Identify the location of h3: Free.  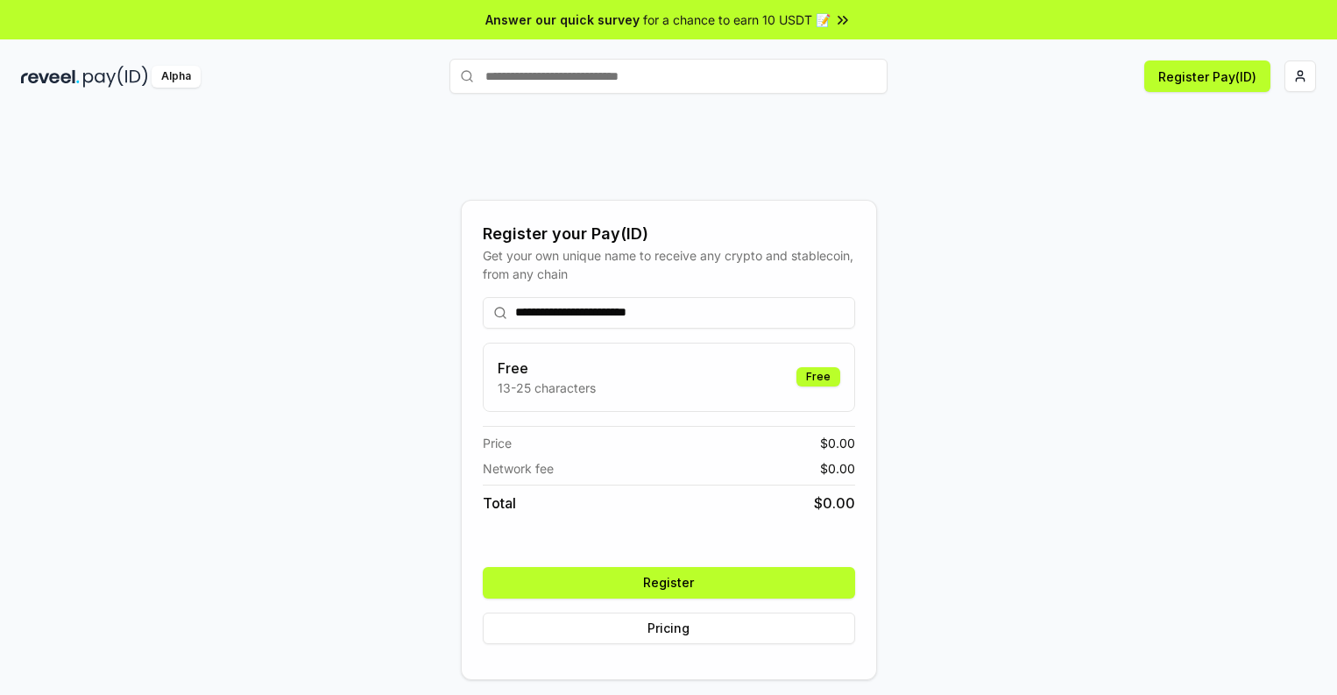
(547, 368).